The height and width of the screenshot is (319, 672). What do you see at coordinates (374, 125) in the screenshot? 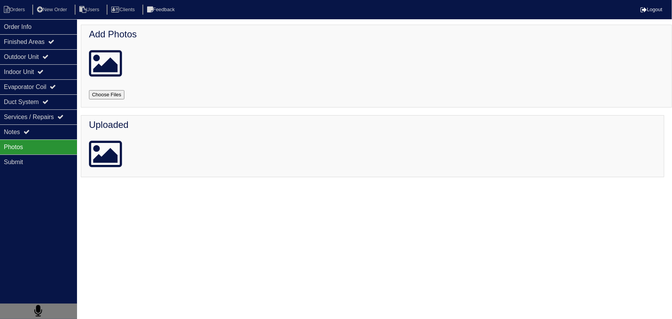
I see `h4: Uploaded` at bounding box center [374, 125].